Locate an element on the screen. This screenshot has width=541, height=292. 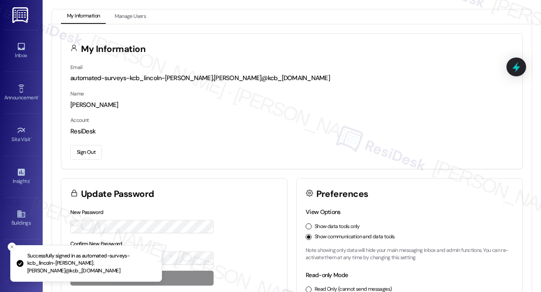
h3: Update Password is located at coordinates (118, 194).